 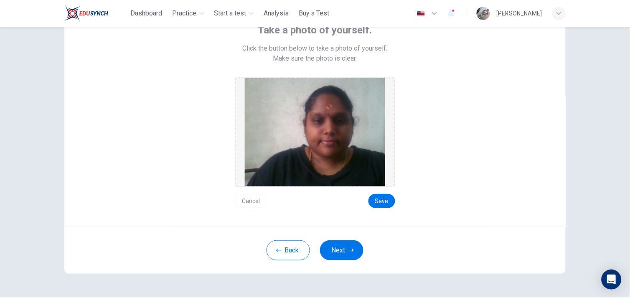 I want to click on button: Dashboard, so click(x=147, y=13).